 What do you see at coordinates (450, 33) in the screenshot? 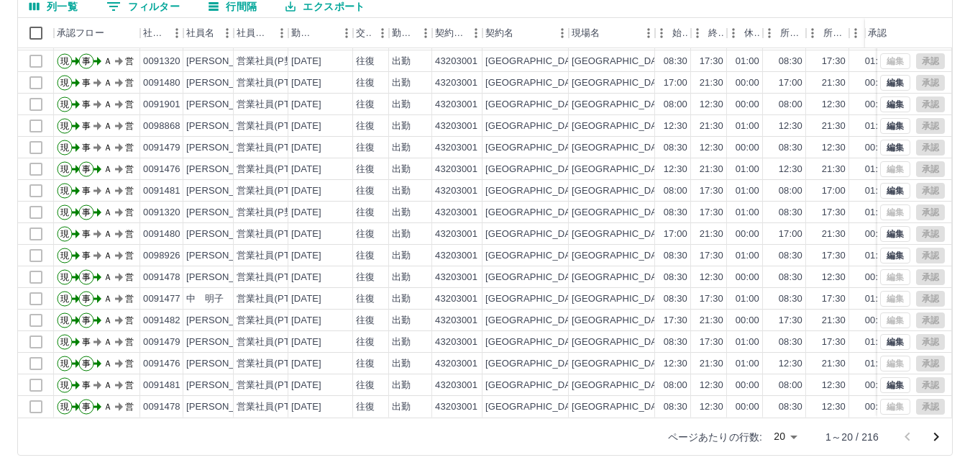
I see `div: 契約コード` at bounding box center [450, 33].